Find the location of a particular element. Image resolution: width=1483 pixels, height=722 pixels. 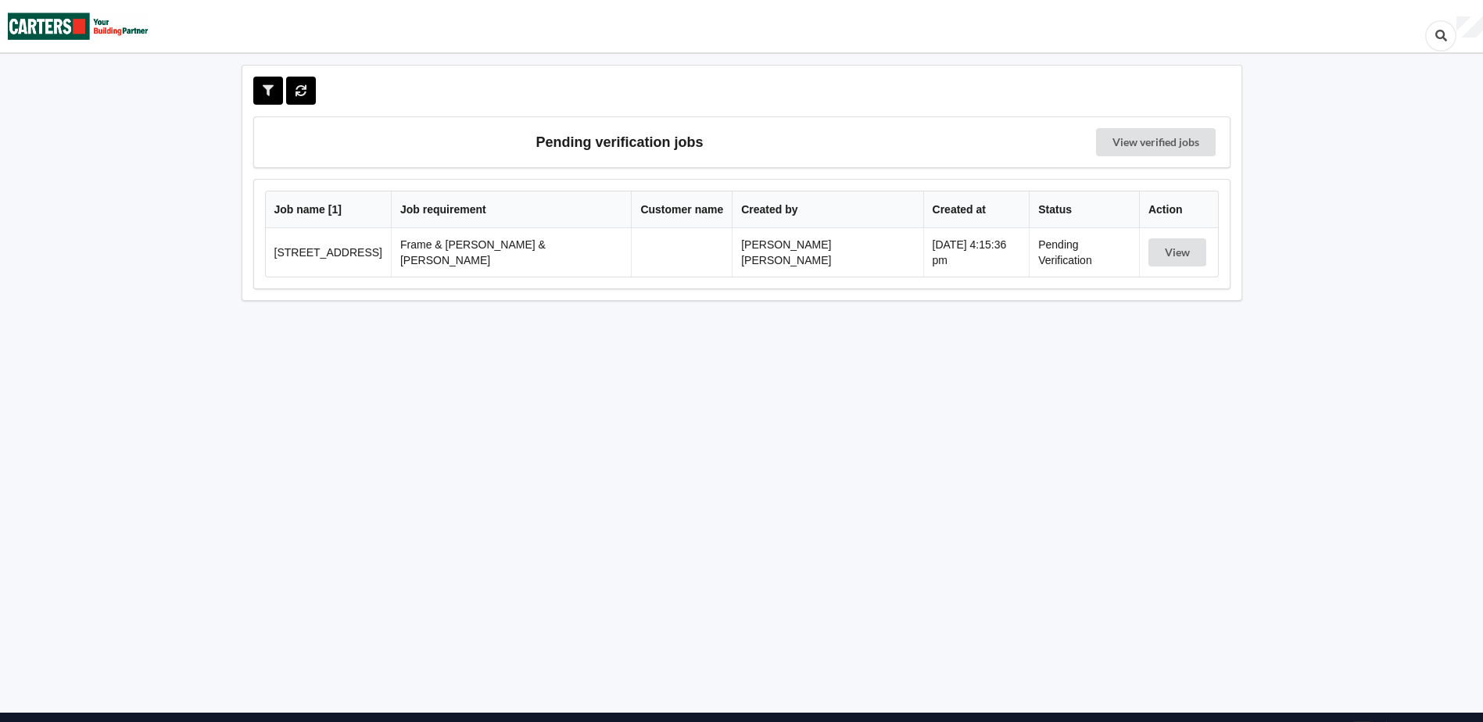

th: Status is located at coordinates (1084, 210).